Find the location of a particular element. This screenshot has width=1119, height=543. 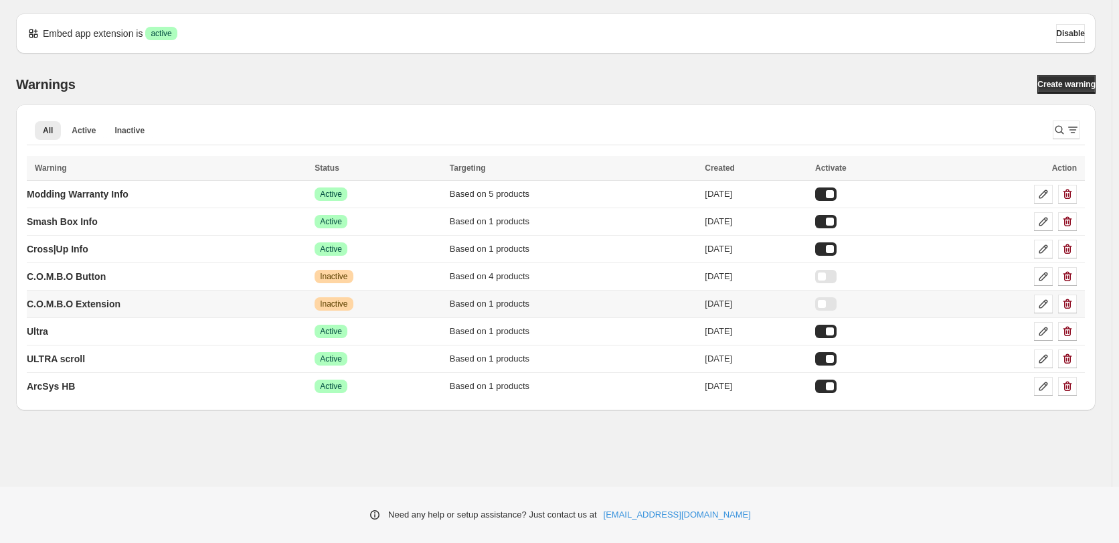

span: Create warning is located at coordinates (1066, 84).